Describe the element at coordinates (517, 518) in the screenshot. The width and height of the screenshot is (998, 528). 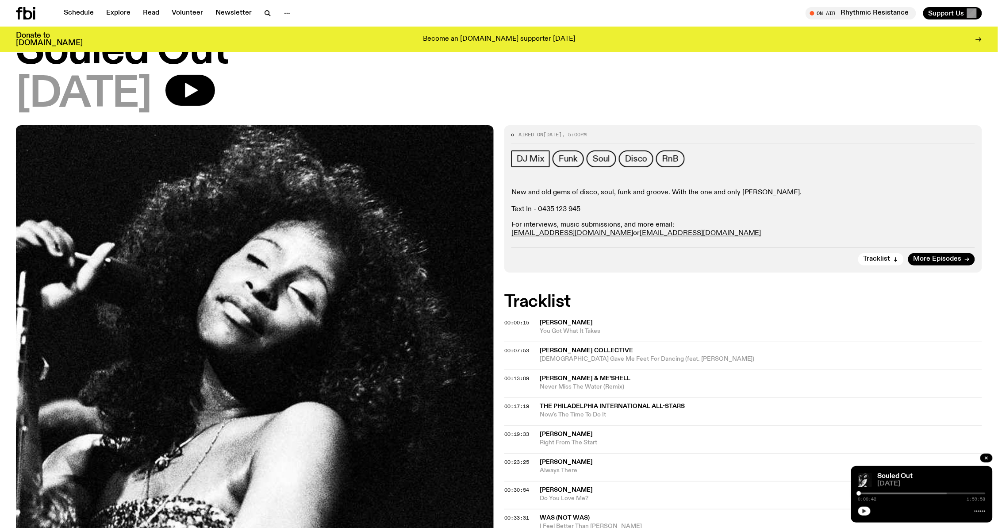
I see `button: 00:33:31` at that location.